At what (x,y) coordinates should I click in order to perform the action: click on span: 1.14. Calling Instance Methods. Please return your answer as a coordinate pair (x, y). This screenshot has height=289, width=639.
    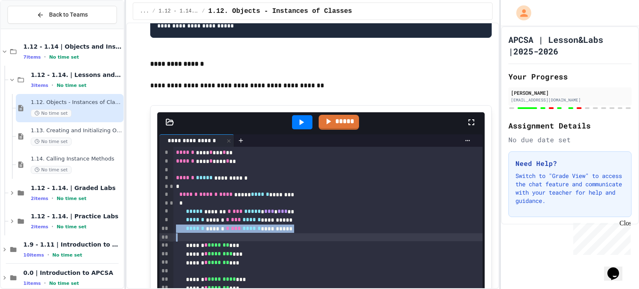
    Looking at the image, I should click on (76, 159).